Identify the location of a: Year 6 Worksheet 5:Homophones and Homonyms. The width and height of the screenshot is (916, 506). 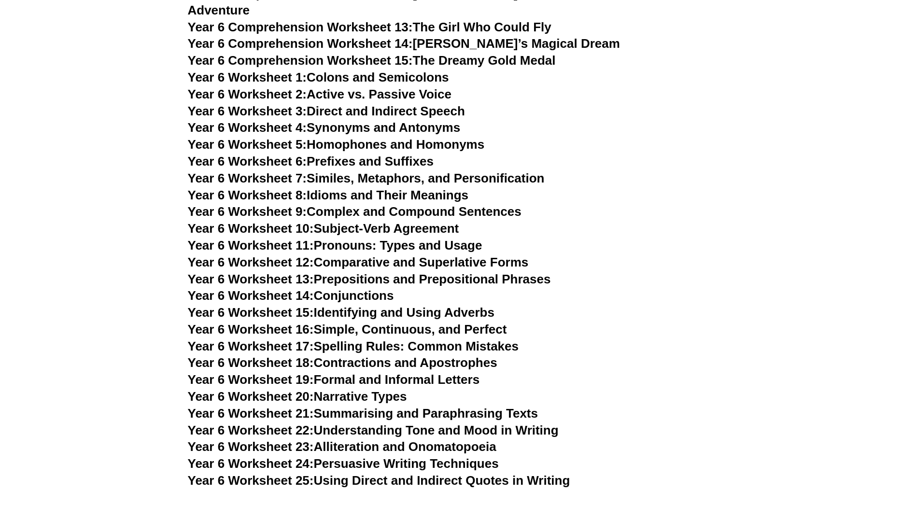
(336, 144).